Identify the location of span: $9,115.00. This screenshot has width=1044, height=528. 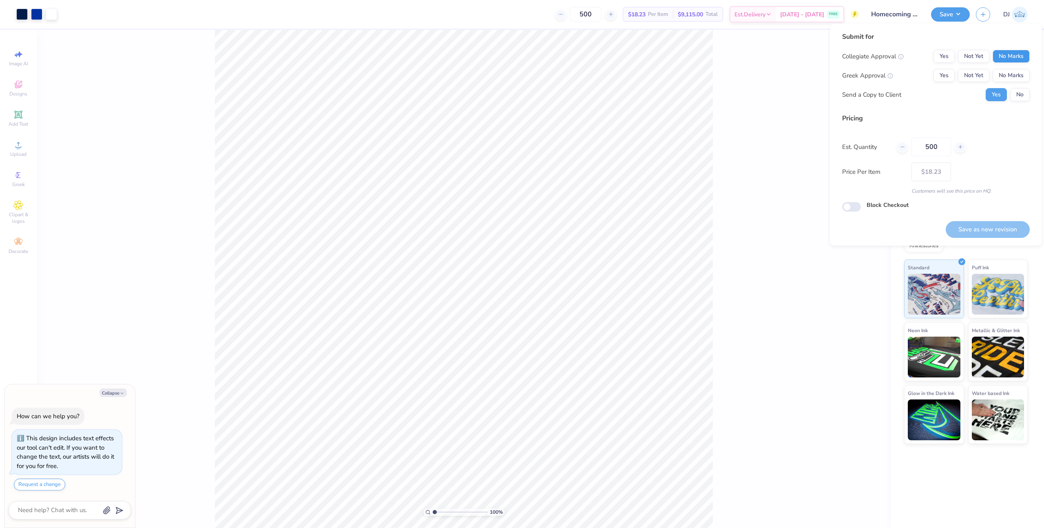
(691, 14).